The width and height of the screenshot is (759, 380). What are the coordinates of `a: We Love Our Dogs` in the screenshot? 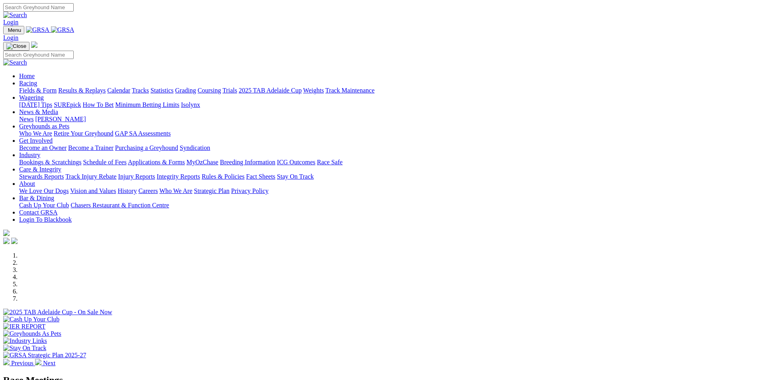 It's located at (44, 190).